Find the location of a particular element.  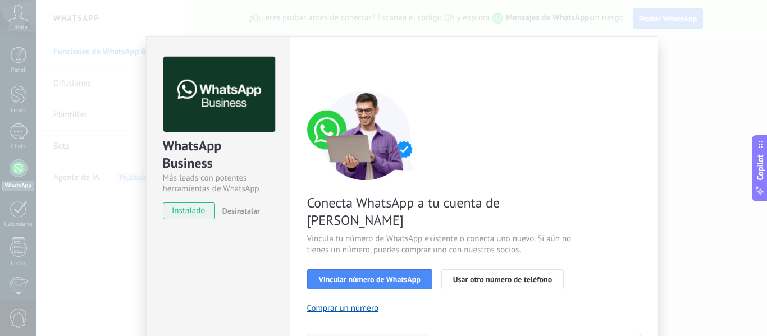

button: Usar otro número de teléfono is located at coordinates (502, 280).